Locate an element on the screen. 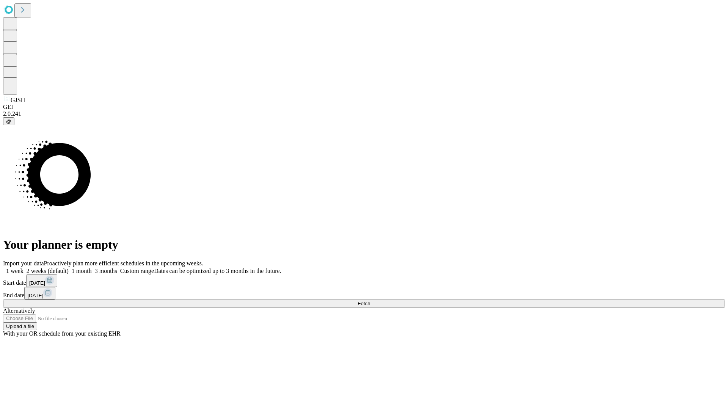  span: Alternatively is located at coordinates (19, 310).